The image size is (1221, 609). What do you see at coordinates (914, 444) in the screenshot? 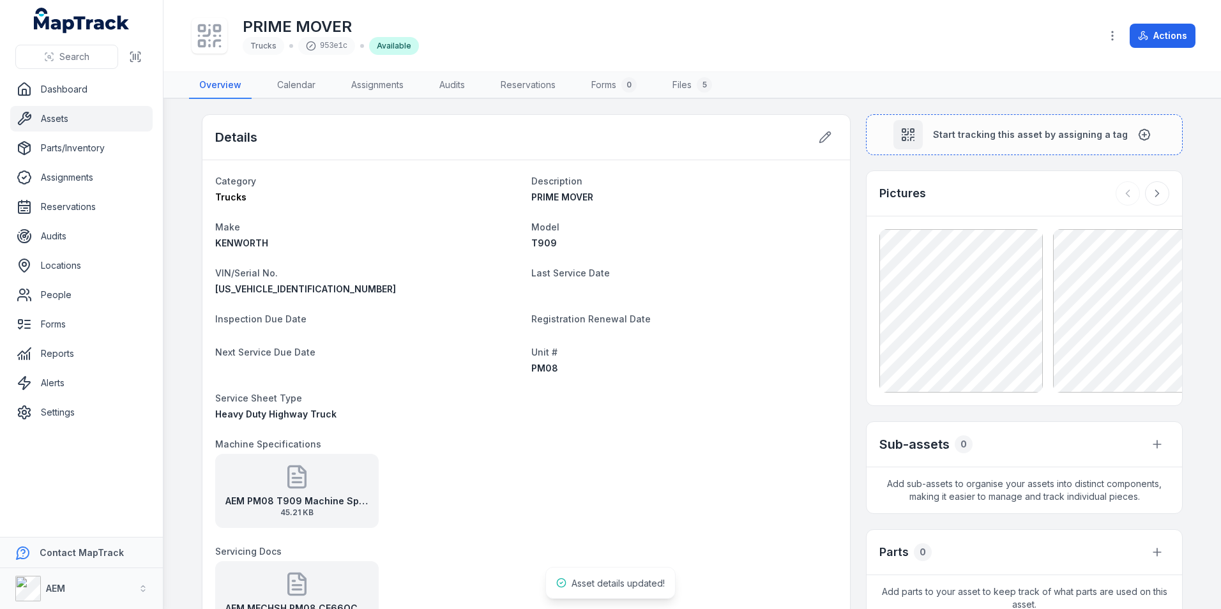
I see `h2: Sub-assets` at bounding box center [914, 444].